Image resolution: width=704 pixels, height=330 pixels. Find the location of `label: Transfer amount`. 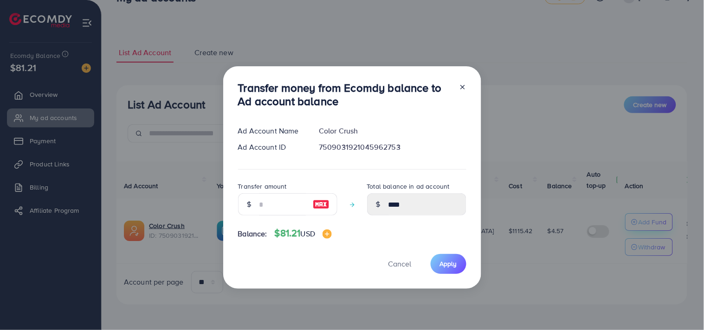

label: Transfer amount is located at coordinates (262, 186).